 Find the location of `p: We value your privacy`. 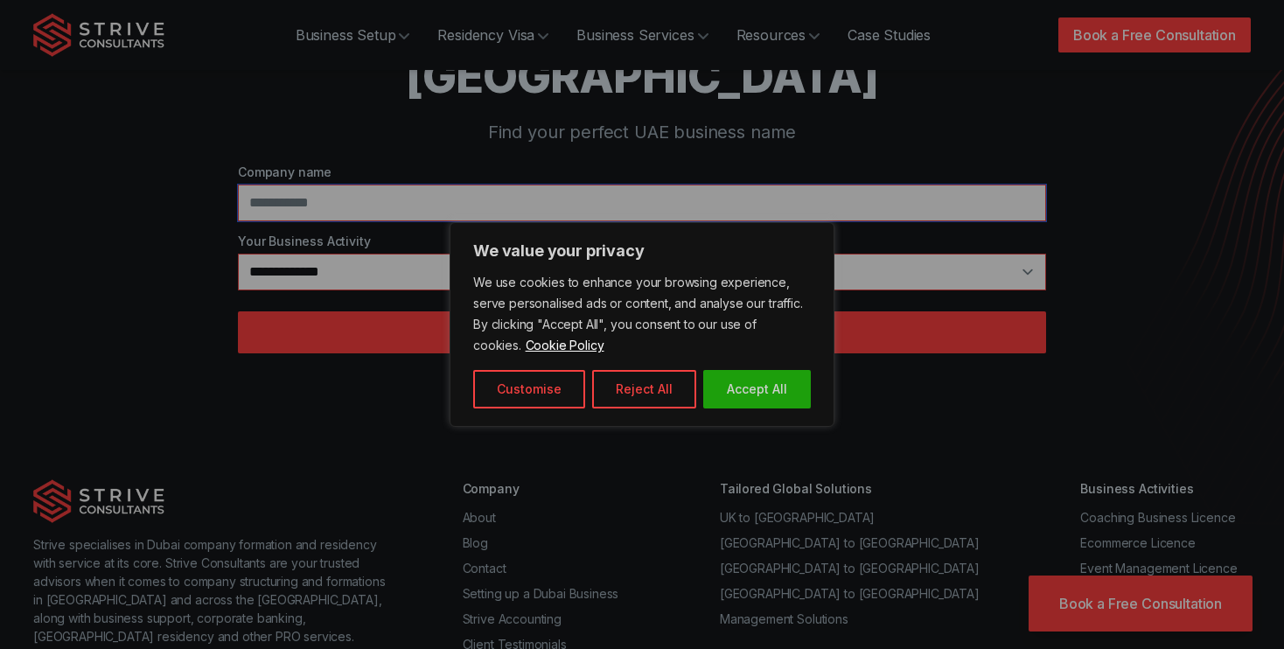

p: We value your privacy is located at coordinates (642, 251).